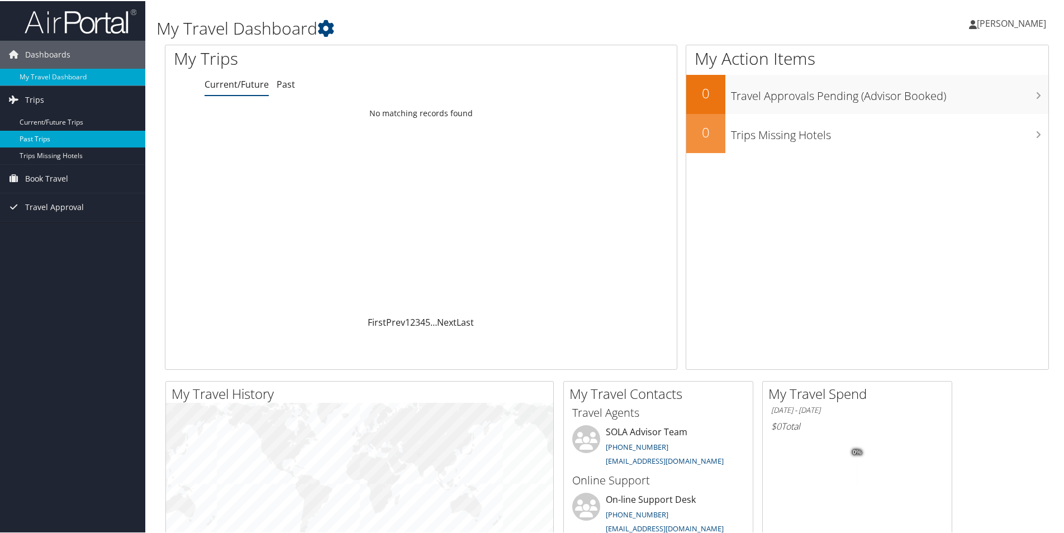 The image size is (1064, 533). What do you see at coordinates (776, 425) in the screenshot?
I see `span: $0` at bounding box center [776, 425].